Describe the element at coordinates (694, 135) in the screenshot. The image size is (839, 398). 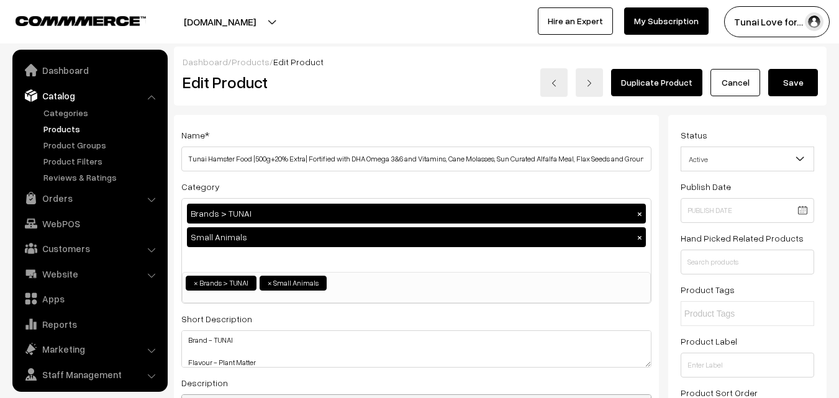
I see `label: Status` at that location.